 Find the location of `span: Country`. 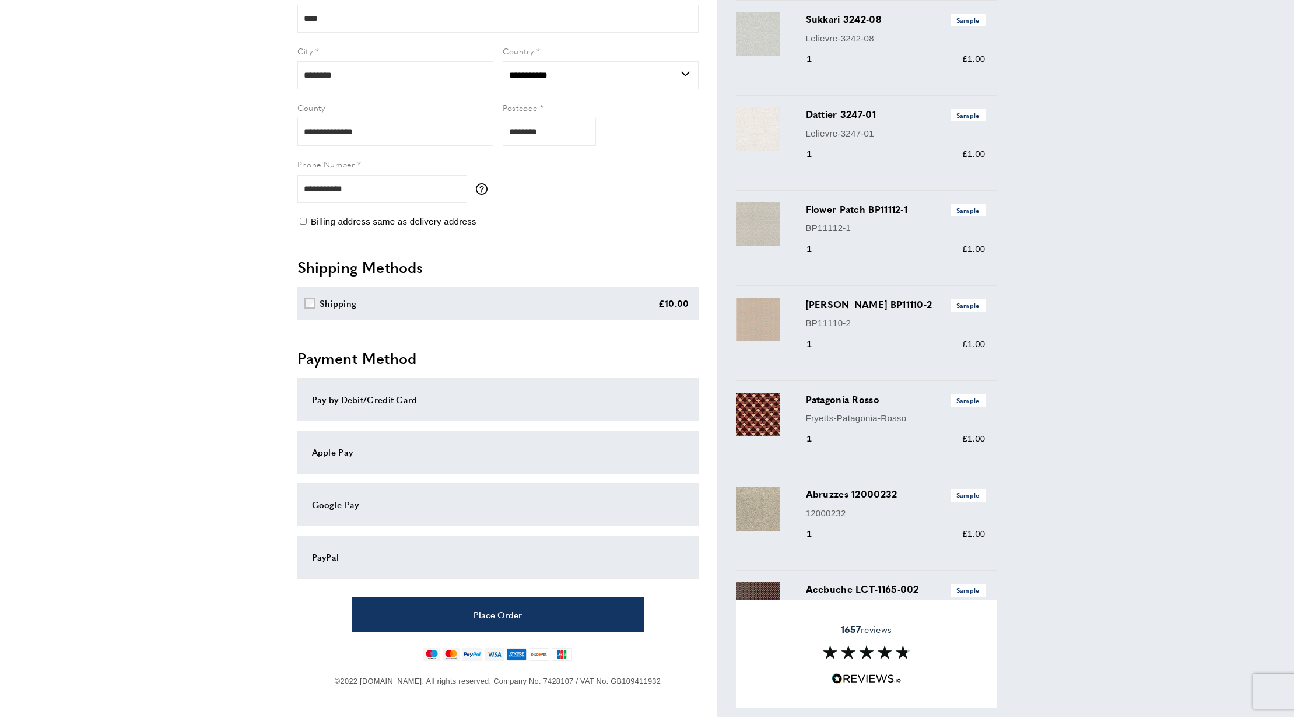

span: Country is located at coordinates (519, 51).